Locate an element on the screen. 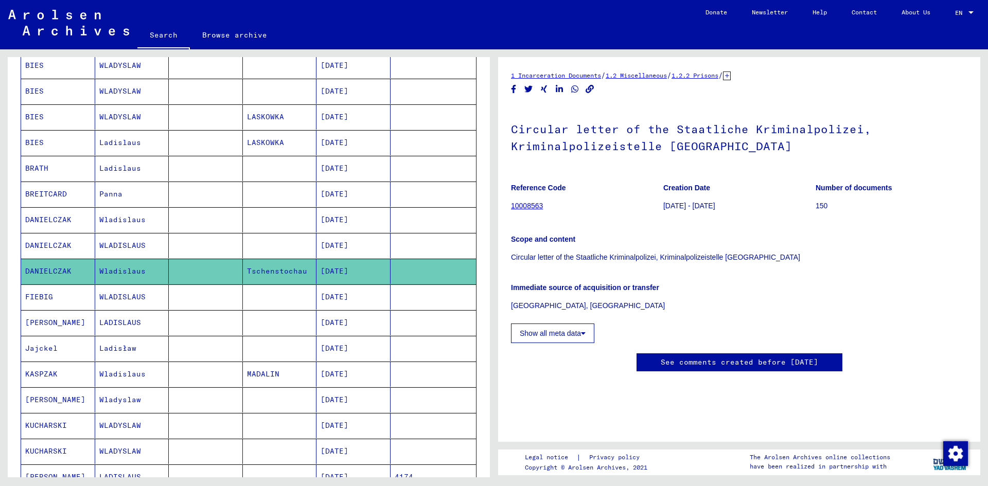 Image resolution: width=988 pixels, height=486 pixels. a: 1.2.2 Prisons is located at coordinates (694, 75).